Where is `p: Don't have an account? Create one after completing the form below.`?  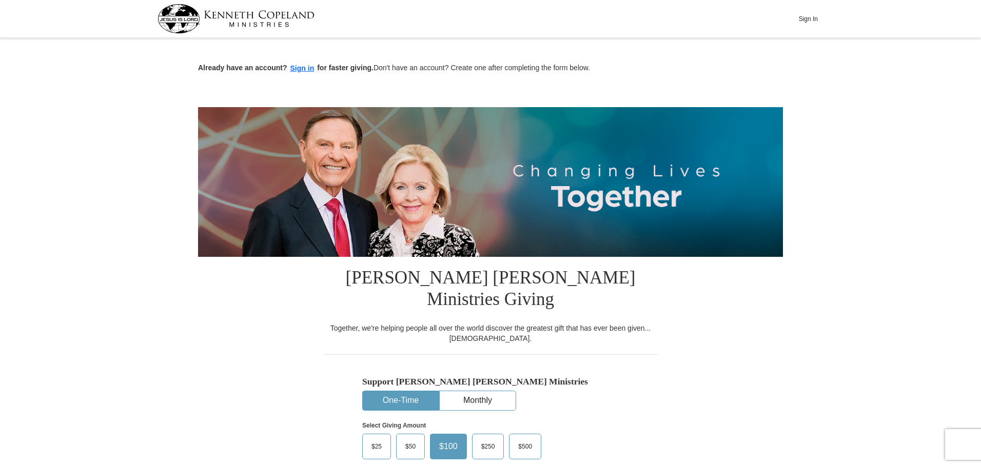
p: Don't have an account? Create one after completing the form below. is located at coordinates (491, 68).